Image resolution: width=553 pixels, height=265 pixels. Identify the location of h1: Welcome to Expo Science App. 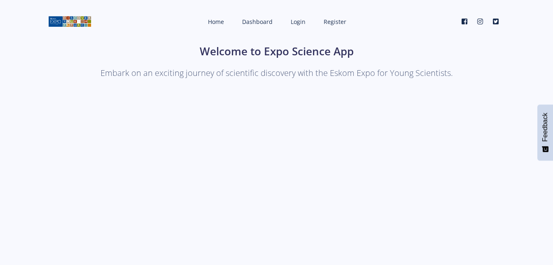
(277, 51).